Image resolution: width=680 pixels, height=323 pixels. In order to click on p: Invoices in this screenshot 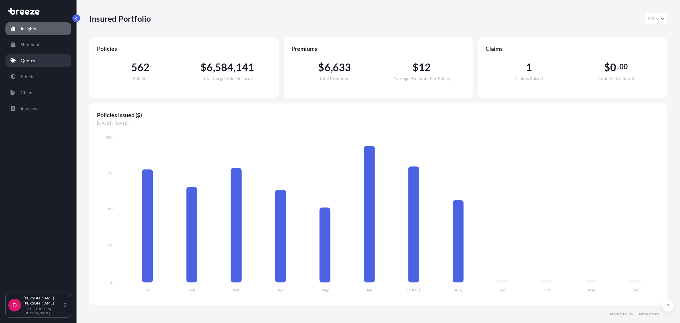, I will do `click(29, 108)`.